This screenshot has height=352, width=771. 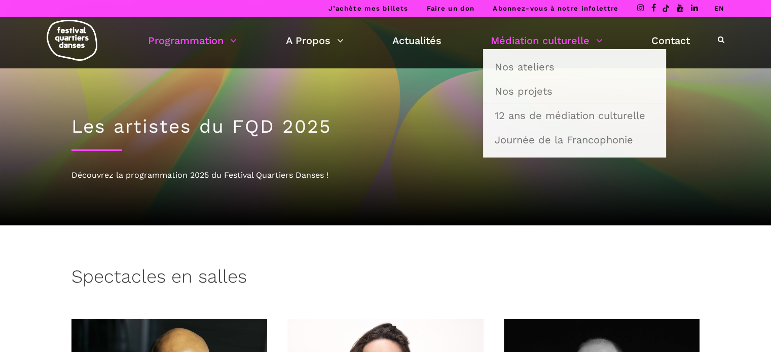 What do you see at coordinates (417, 41) in the screenshot?
I see `a: Actualités` at bounding box center [417, 41].